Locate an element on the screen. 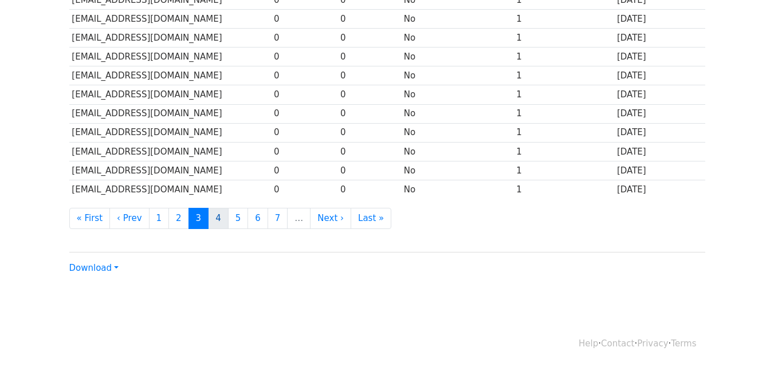  a: 1 is located at coordinates (159, 218).